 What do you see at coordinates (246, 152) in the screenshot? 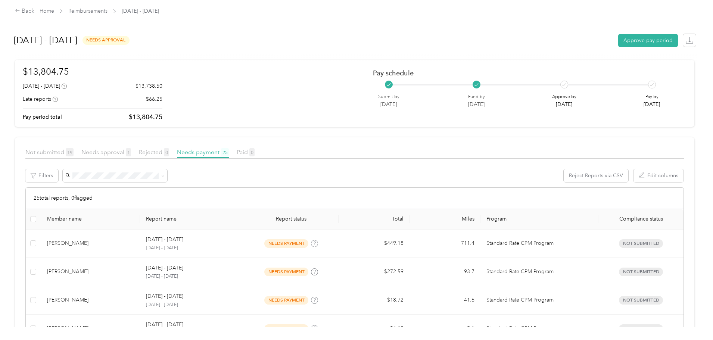
I see `span: Paid` at bounding box center [246, 152].